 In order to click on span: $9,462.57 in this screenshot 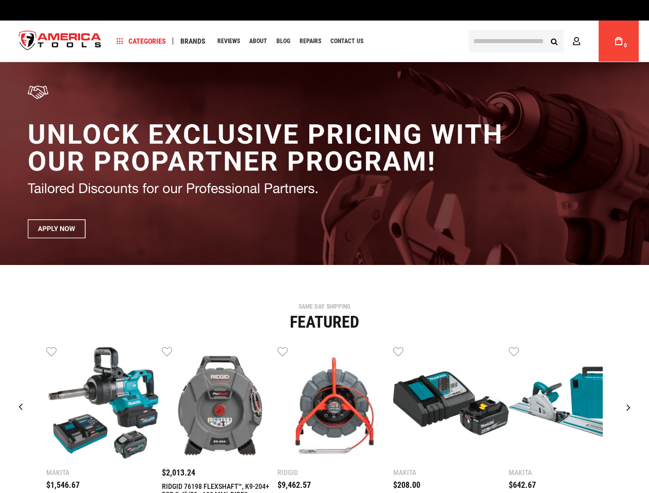, I will do `click(294, 485)`.